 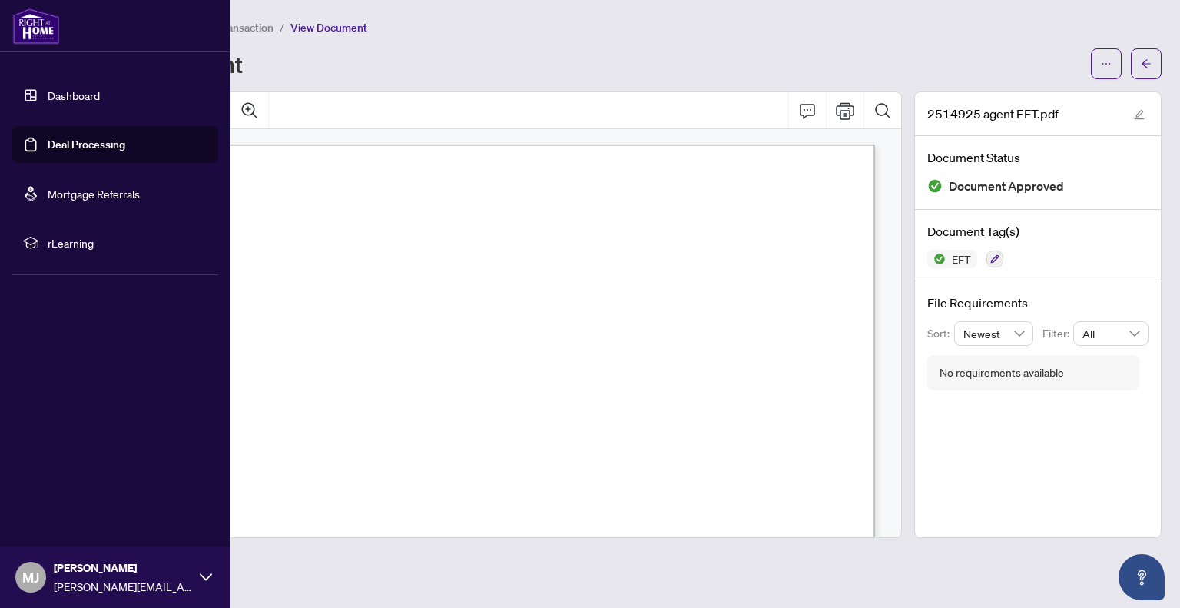 I want to click on span: All, so click(x=1111, y=333).